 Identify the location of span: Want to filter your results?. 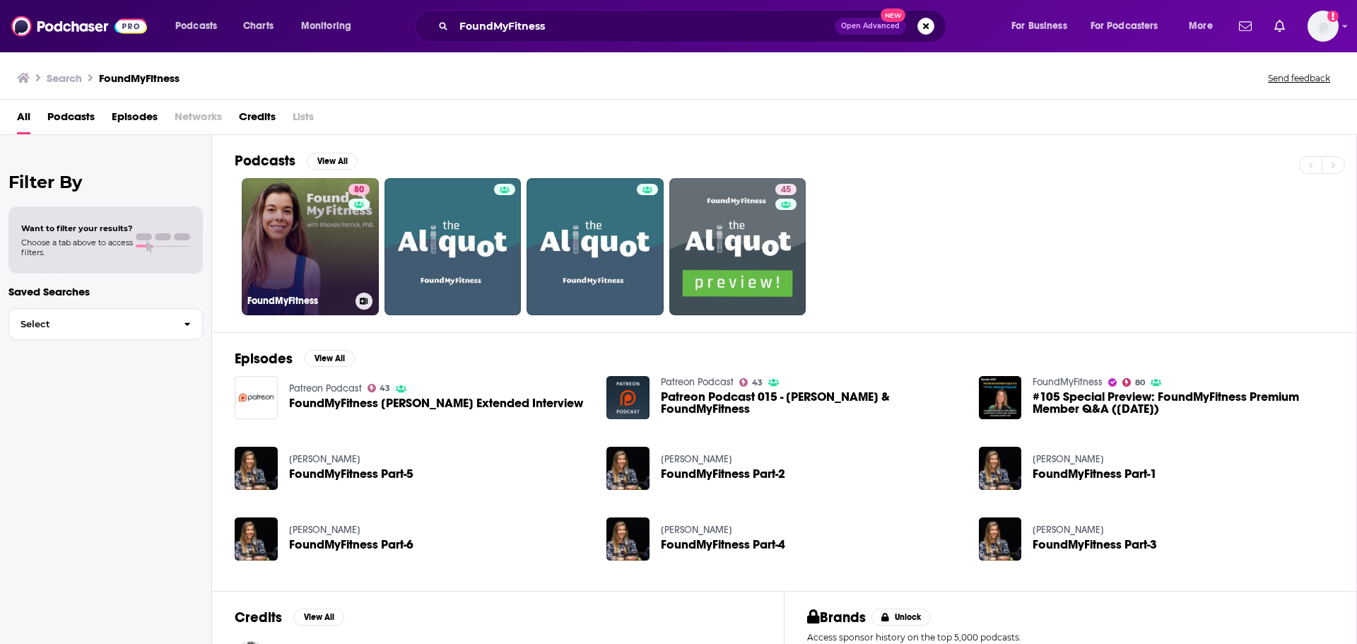
(77, 228).